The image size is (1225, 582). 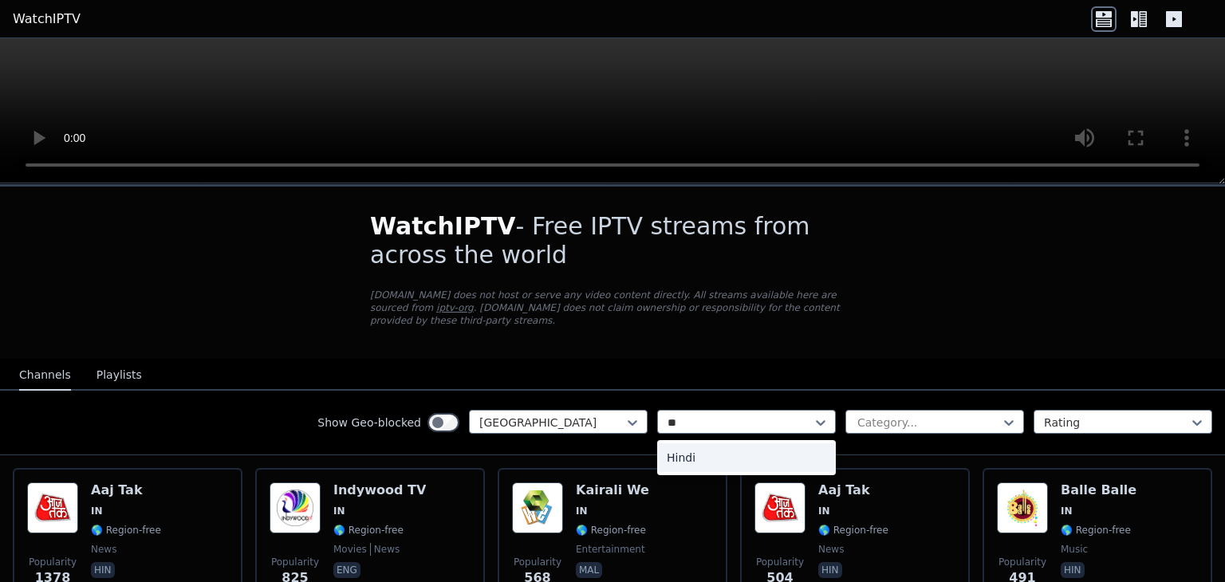 What do you see at coordinates (380, 491) in the screenshot?
I see `h6: Indywood TV` at bounding box center [380, 491].